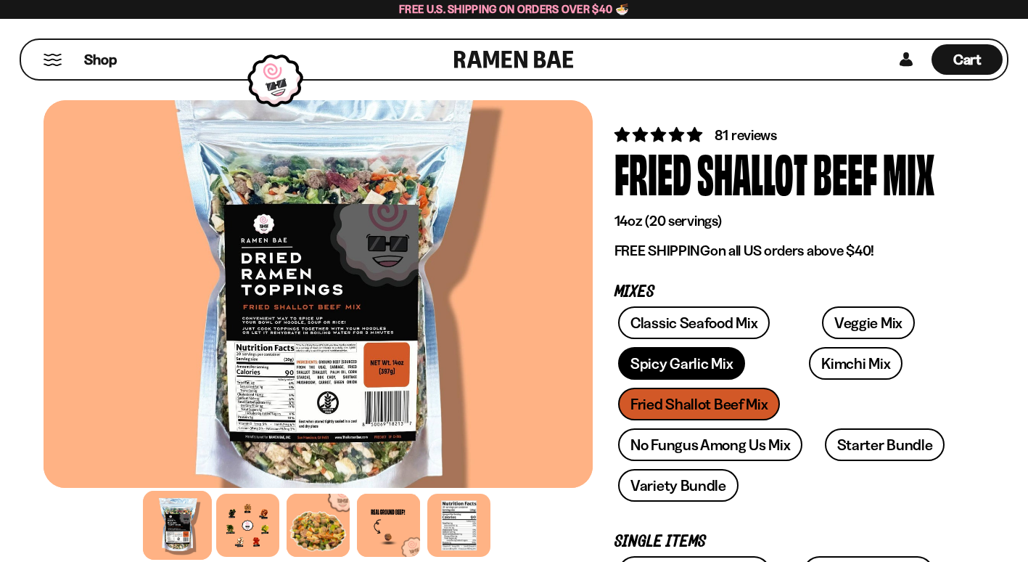 The width and height of the screenshot is (1028, 562). What do you see at coordinates (100, 60) in the screenshot?
I see `a: Shop` at bounding box center [100, 60].